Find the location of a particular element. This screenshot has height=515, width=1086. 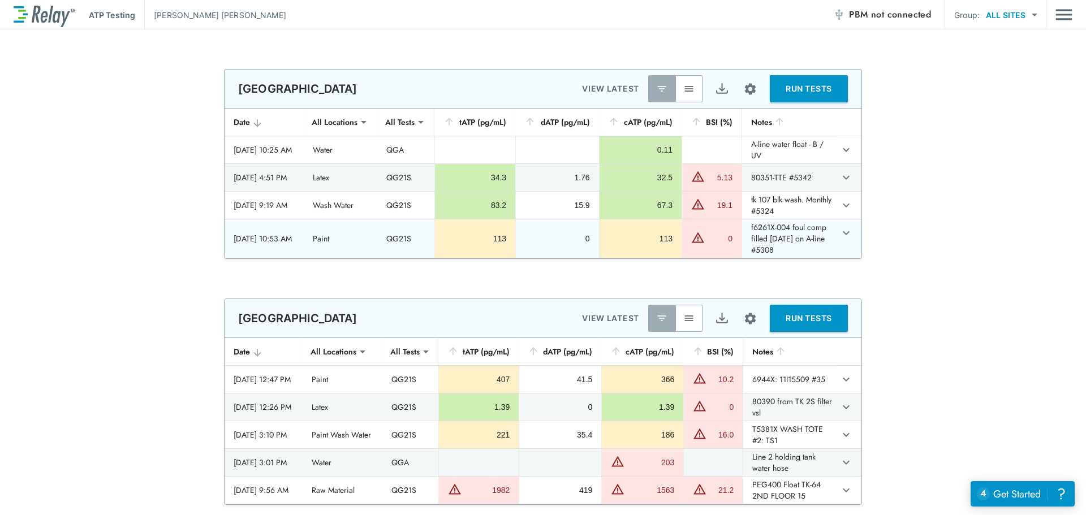

td: Wash Water is located at coordinates (340, 205).